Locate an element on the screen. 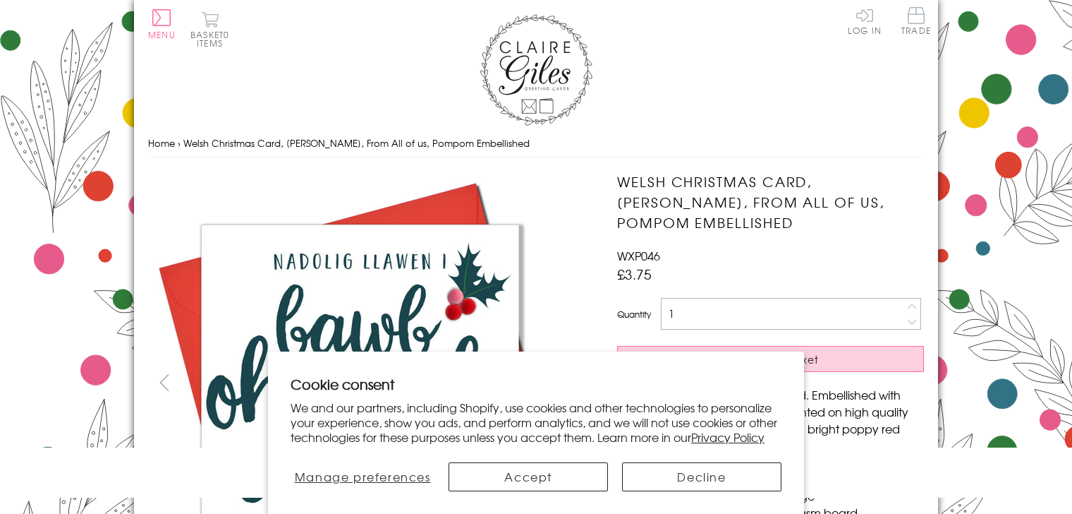 Image resolution: width=1072 pixels, height=514 pixels. a: Trade is located at coordinates (916, 22).